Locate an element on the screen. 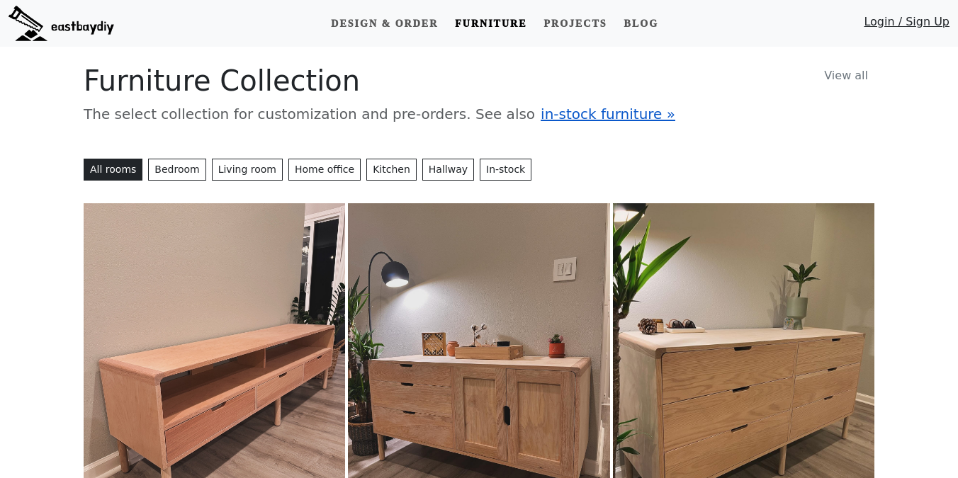 This screenshot has height=478, width=958. button: Living room is located at coordinates (247, 169).